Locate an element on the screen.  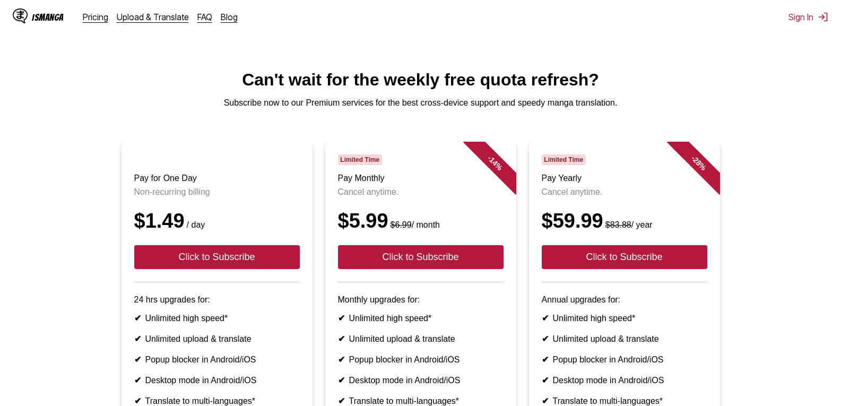
h3: Pay Yearly is located at coordinates (625, 178).